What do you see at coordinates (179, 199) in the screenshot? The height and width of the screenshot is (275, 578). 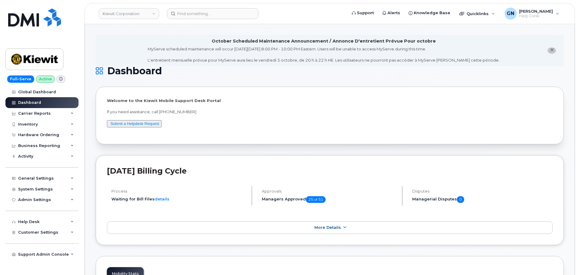 I see `li: Waiting for Bill Files` at bounding box center [179, 199].